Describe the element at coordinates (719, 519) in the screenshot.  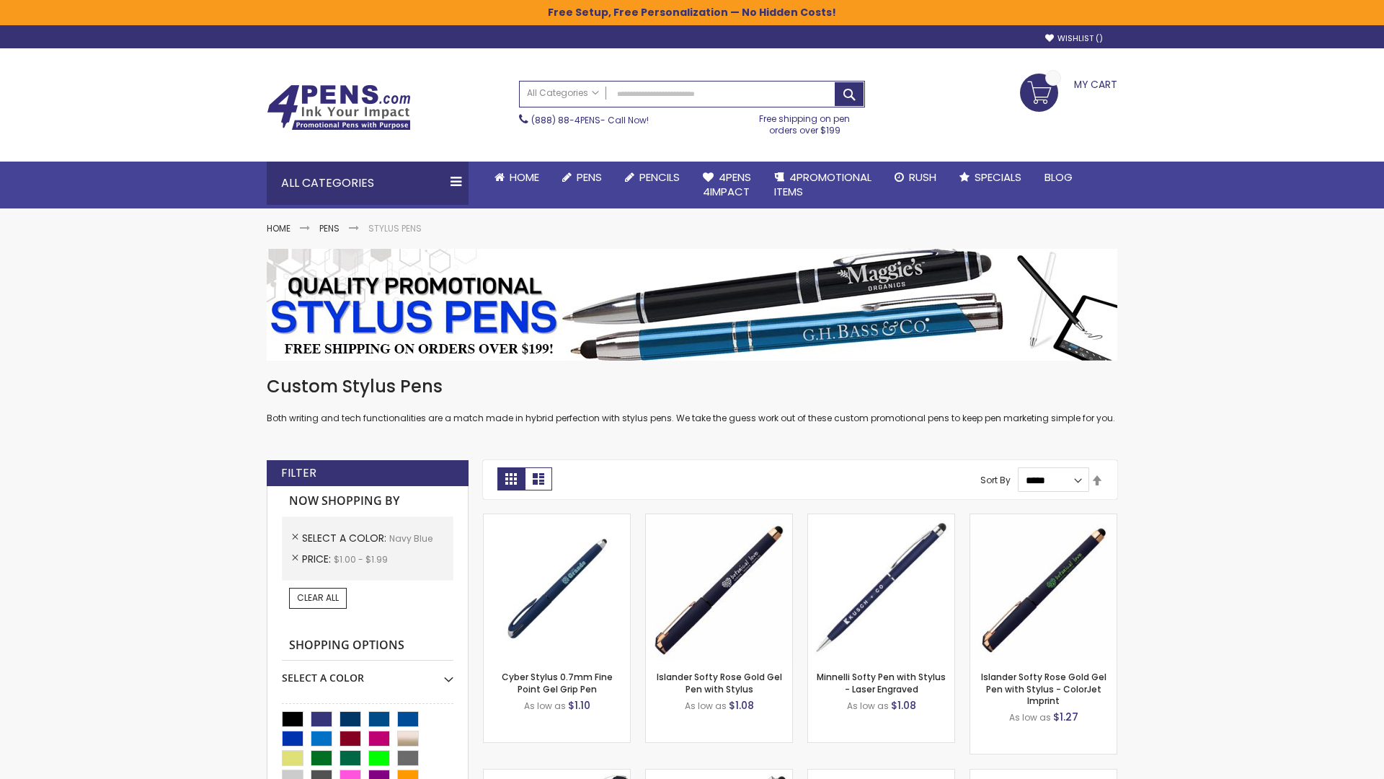
I see `a: Islander Softy Rose Gold Gel Pen with Stylus-Navy Blue` at that location.